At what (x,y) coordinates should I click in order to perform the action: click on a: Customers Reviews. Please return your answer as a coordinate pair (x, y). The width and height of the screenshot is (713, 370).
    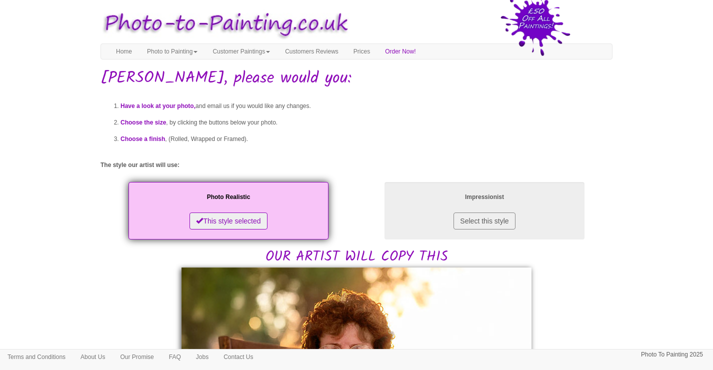
    Looking at the image, I should click on (312, 52).